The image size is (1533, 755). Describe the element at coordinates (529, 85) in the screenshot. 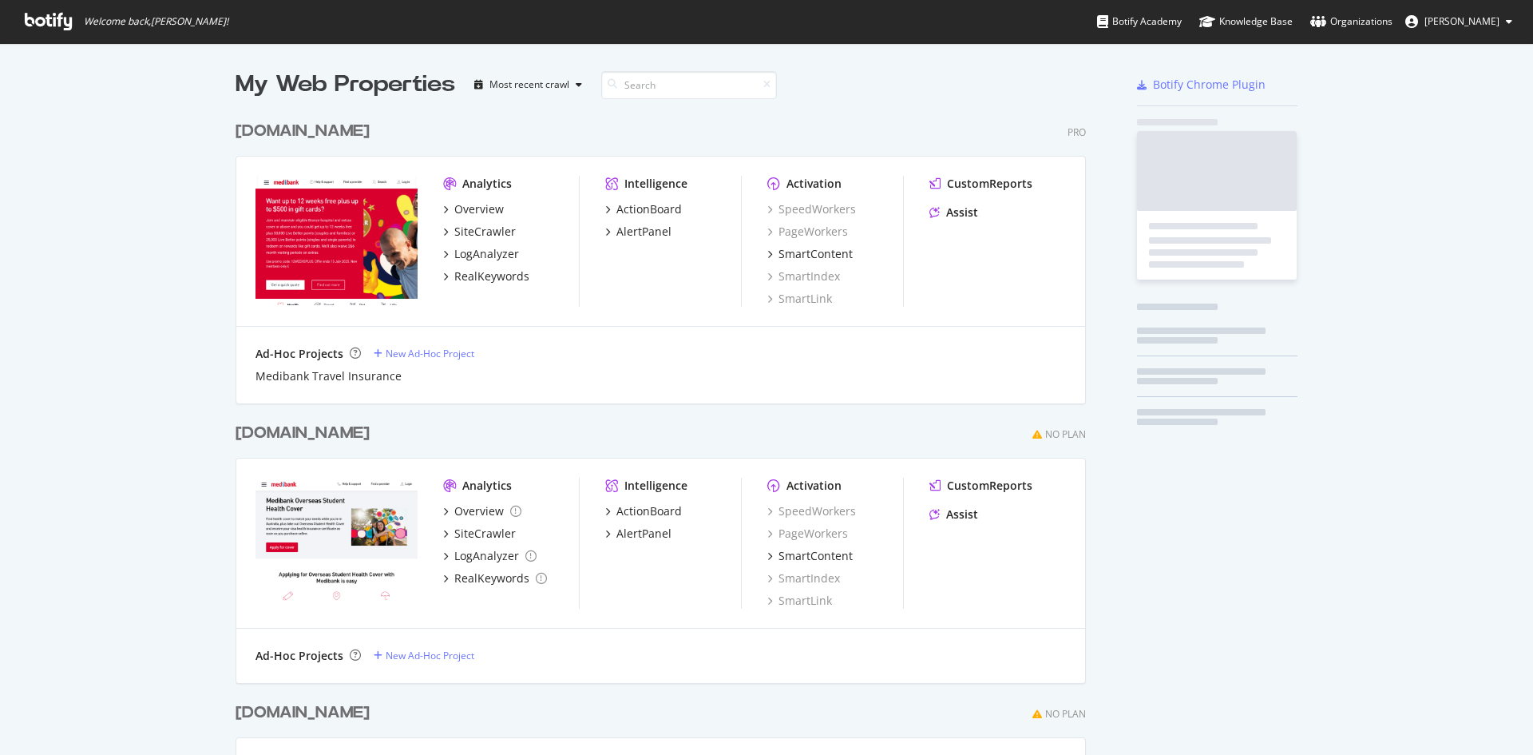

I see `div: Most recent crawl` at that location.